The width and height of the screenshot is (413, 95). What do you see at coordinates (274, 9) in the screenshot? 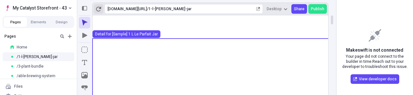
I see `span: Desktop` at bounding box center [274, 9].